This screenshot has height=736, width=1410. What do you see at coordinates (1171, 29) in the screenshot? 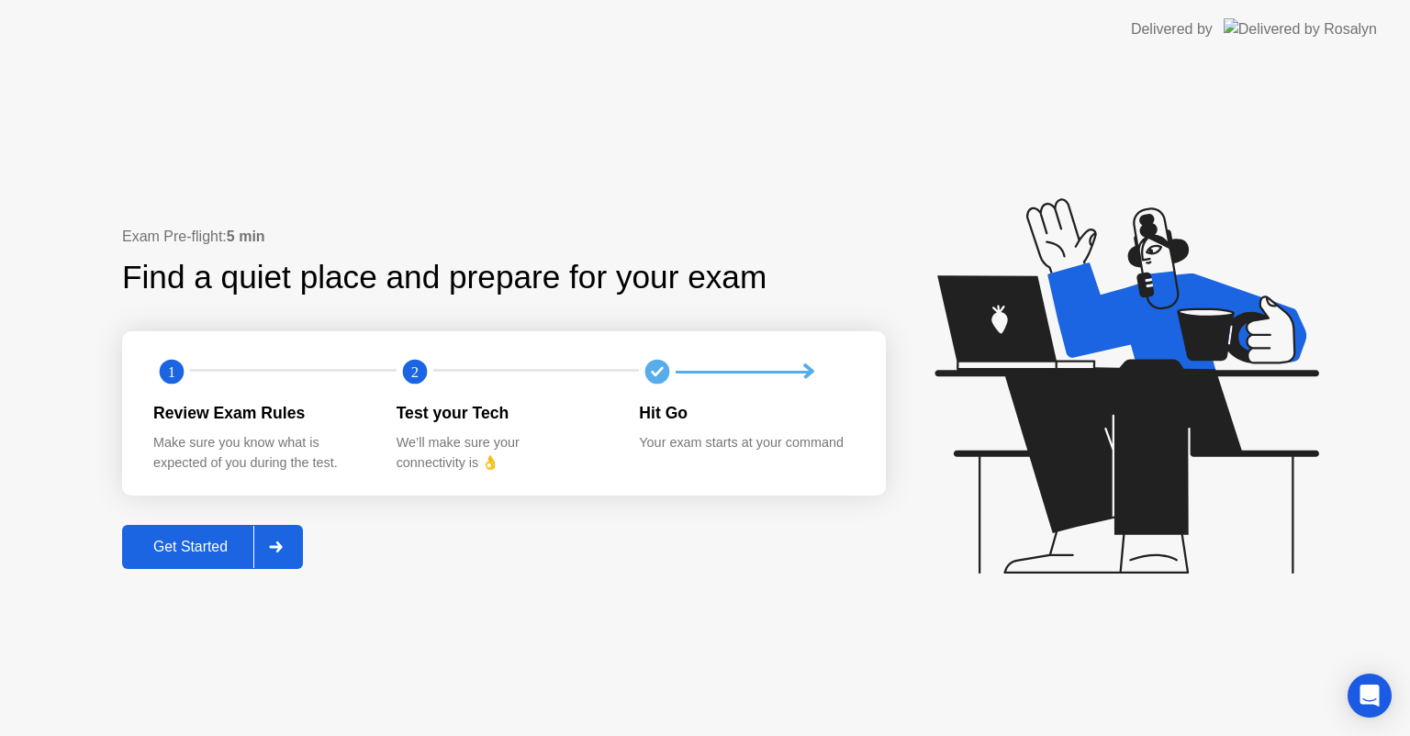
I see `div: Delivered by` at bounding box center [1171, 29].